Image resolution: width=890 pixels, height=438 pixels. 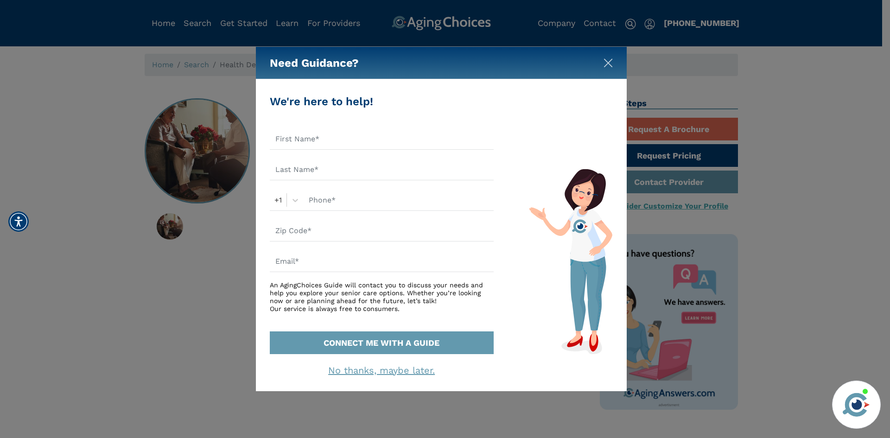 I want to click on input: Phone*, so click(x=398, y=200).